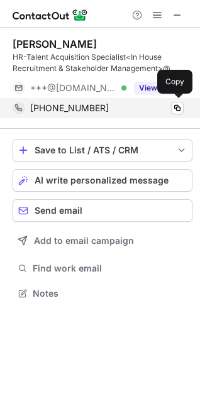 The height and width of the screenshot is (401, 200). What do you see at coordinates (58, 210) in the screenshot?
I see `span: Send email` at bounding box center [58, 210].